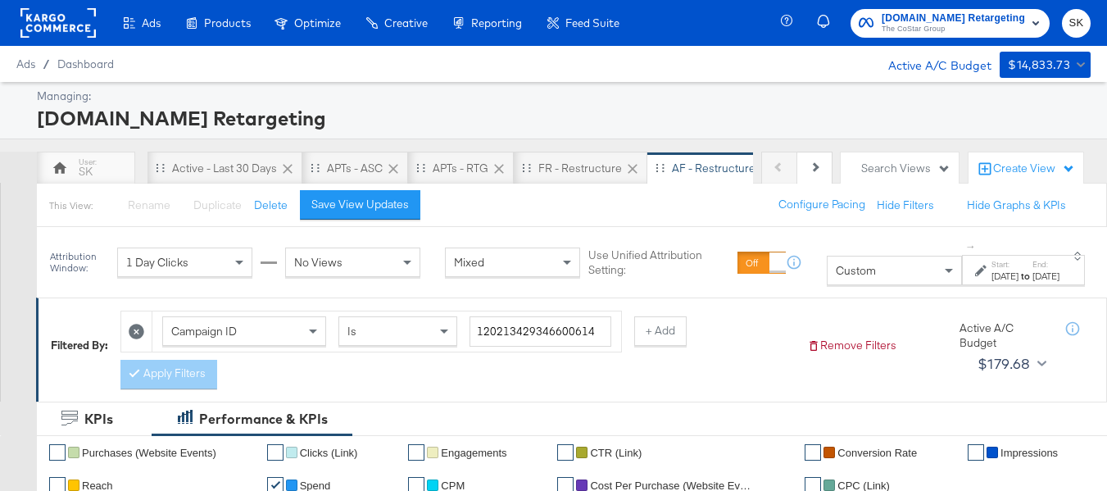 The width and height of the screenshot is (1107, 491). I want to click on span: Mixed, so click(469, 262).